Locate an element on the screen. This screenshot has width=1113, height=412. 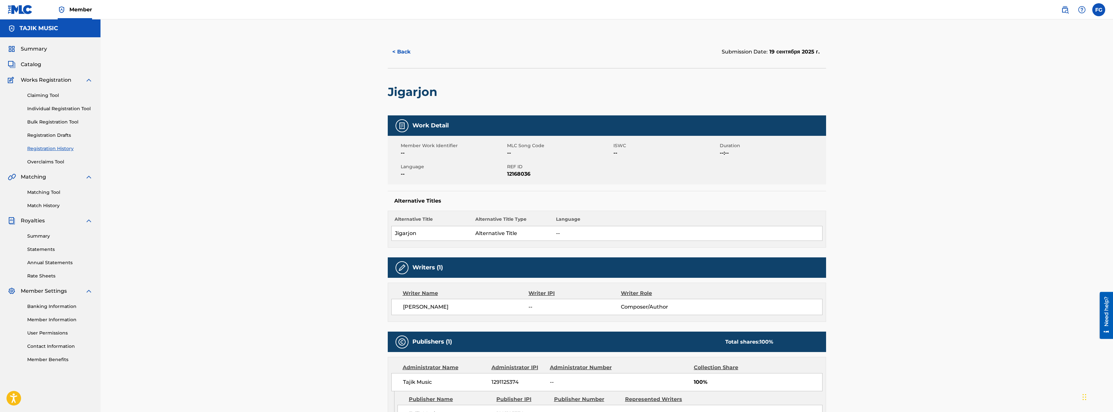
span: Composer/Author is located at coordinates (663, 307).